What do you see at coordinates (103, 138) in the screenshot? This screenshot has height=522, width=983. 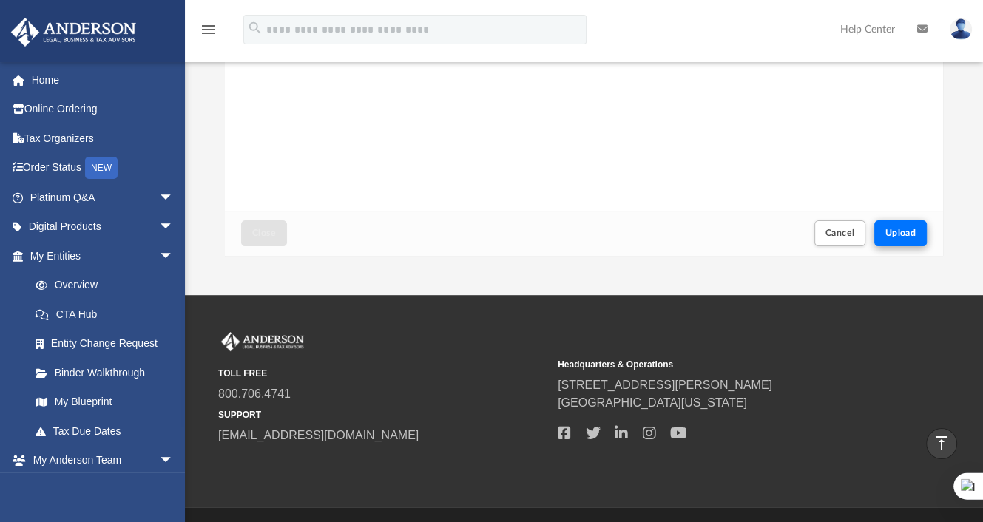 I see `a: Tax Organizers` at bounding box center [103, 138].